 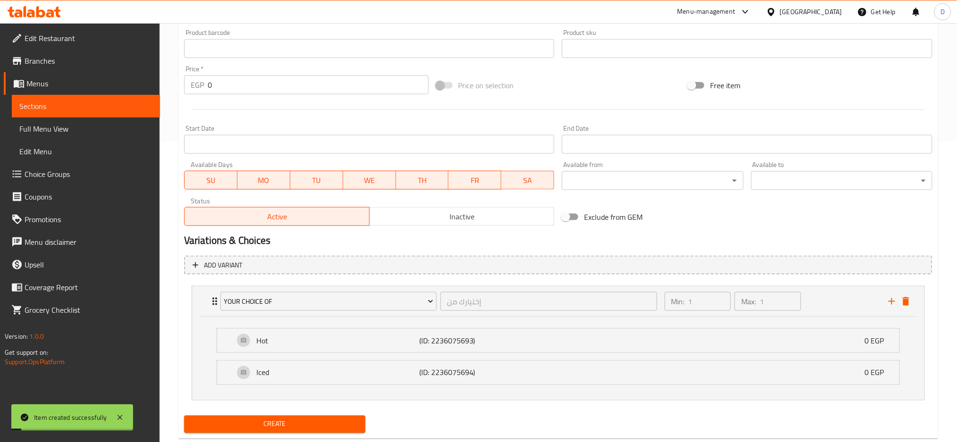 What do you see at coordinates (264, 180) in the screenshot?
I see `button: MO` at bounding box center [264, 180].